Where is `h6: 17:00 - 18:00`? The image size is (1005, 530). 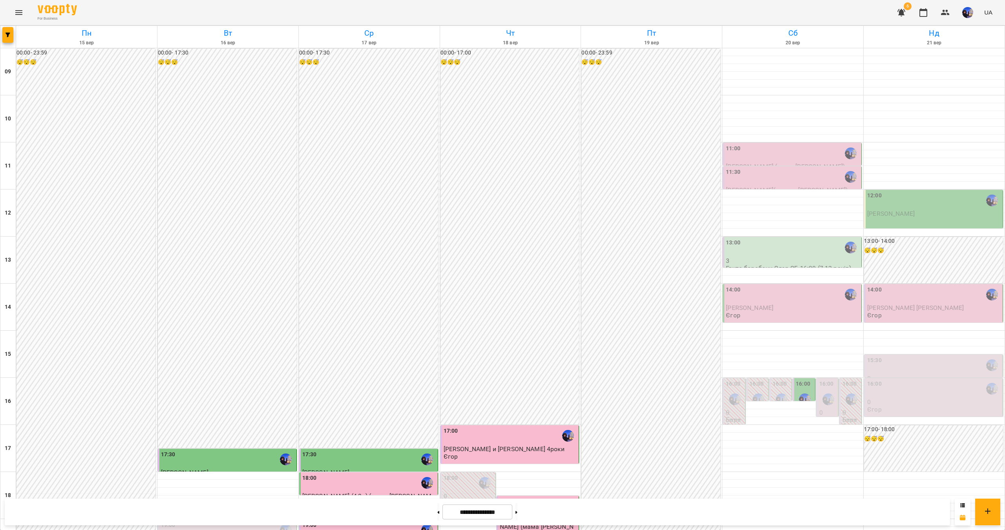
h6: 17:00 - 18:00 is located at coordinates (933, 430).